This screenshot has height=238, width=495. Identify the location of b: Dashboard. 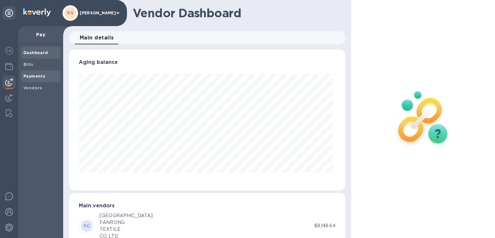
(36, 52).